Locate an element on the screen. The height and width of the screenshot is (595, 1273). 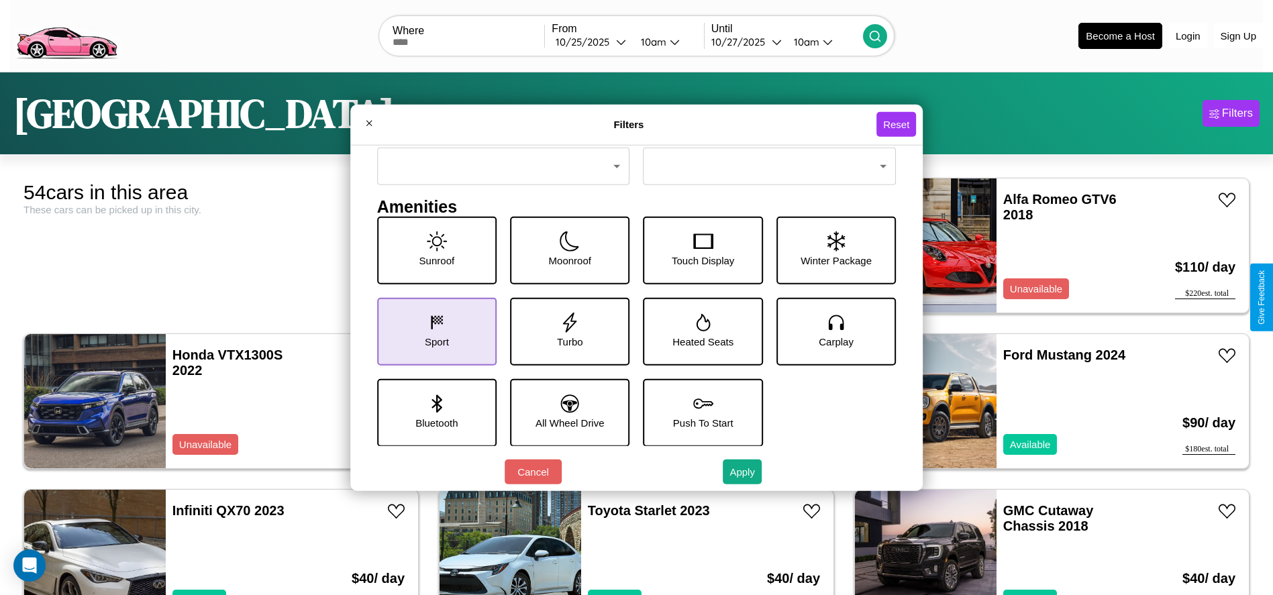
button: Login is located at coordinates (1188, 36).